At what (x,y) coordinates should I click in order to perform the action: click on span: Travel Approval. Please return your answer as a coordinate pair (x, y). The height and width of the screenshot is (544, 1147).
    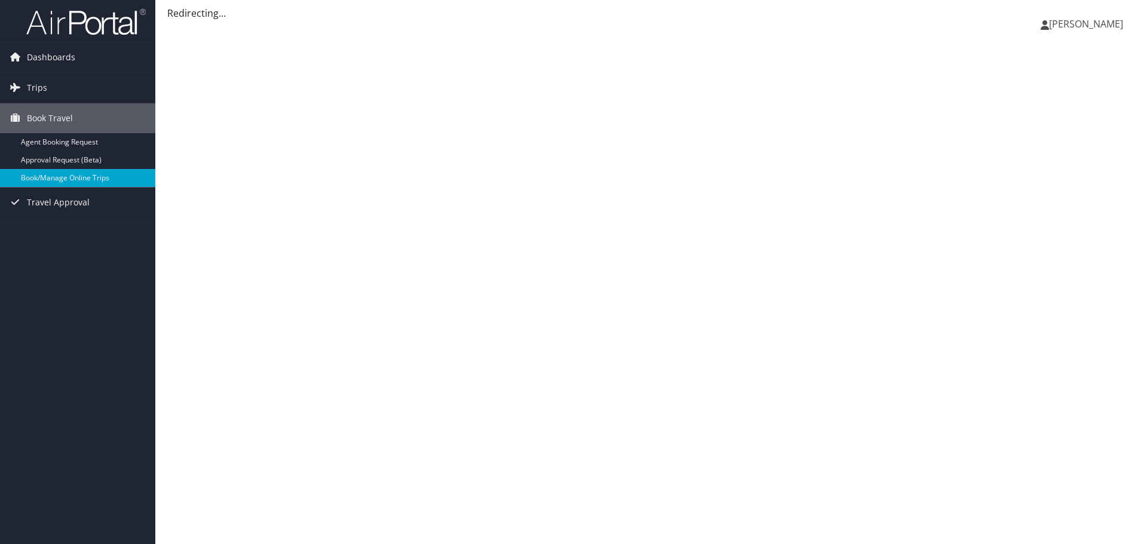
    Looking at the image, I should click on (58, 202).